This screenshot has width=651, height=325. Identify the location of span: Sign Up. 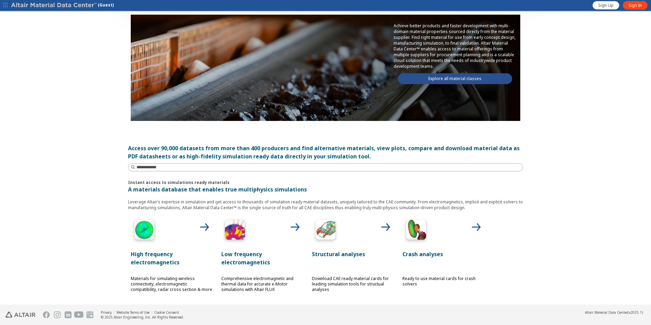
(606, 5).